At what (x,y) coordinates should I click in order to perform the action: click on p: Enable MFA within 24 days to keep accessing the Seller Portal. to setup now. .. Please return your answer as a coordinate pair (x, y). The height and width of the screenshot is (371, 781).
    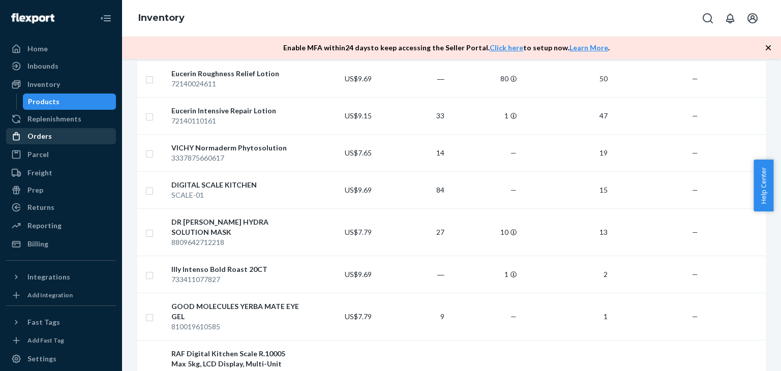
    Looking at the image, I should click on (447, 48).